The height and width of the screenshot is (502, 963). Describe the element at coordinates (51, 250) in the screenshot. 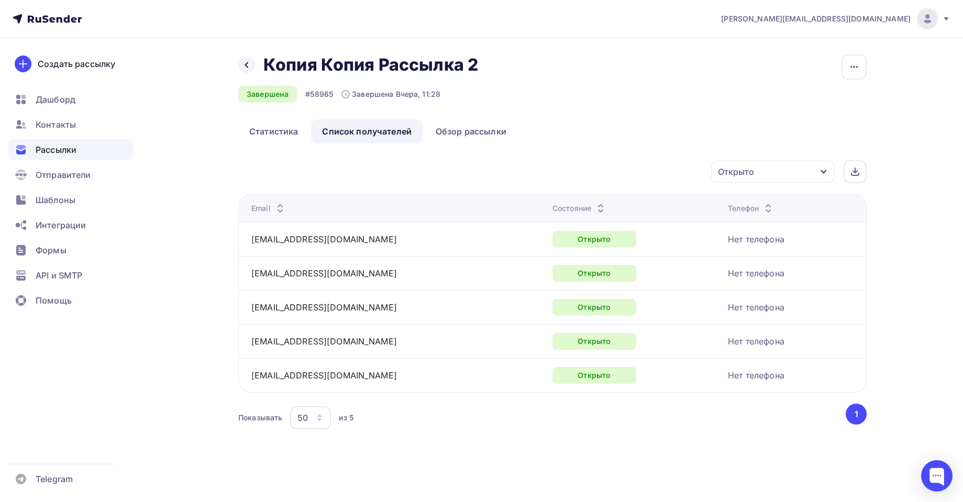

I see `span: Формы` at that location.